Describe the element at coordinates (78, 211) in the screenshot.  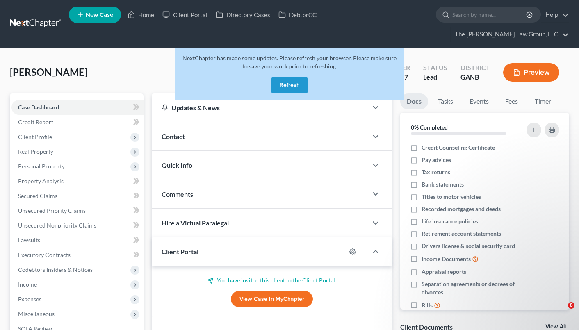
I see `a: Unsecured Priority Claims` at that location.